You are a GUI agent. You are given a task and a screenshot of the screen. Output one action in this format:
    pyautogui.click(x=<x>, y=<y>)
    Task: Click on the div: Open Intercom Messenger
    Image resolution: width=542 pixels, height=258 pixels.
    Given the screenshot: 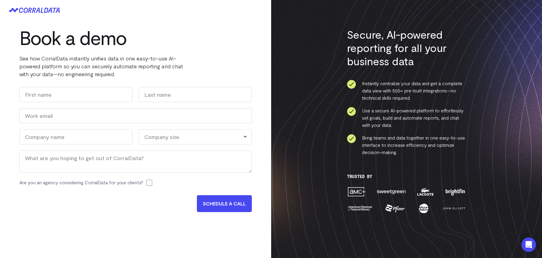 What is the action you would take?
    pyautogui.click(x=528, y=244)
    